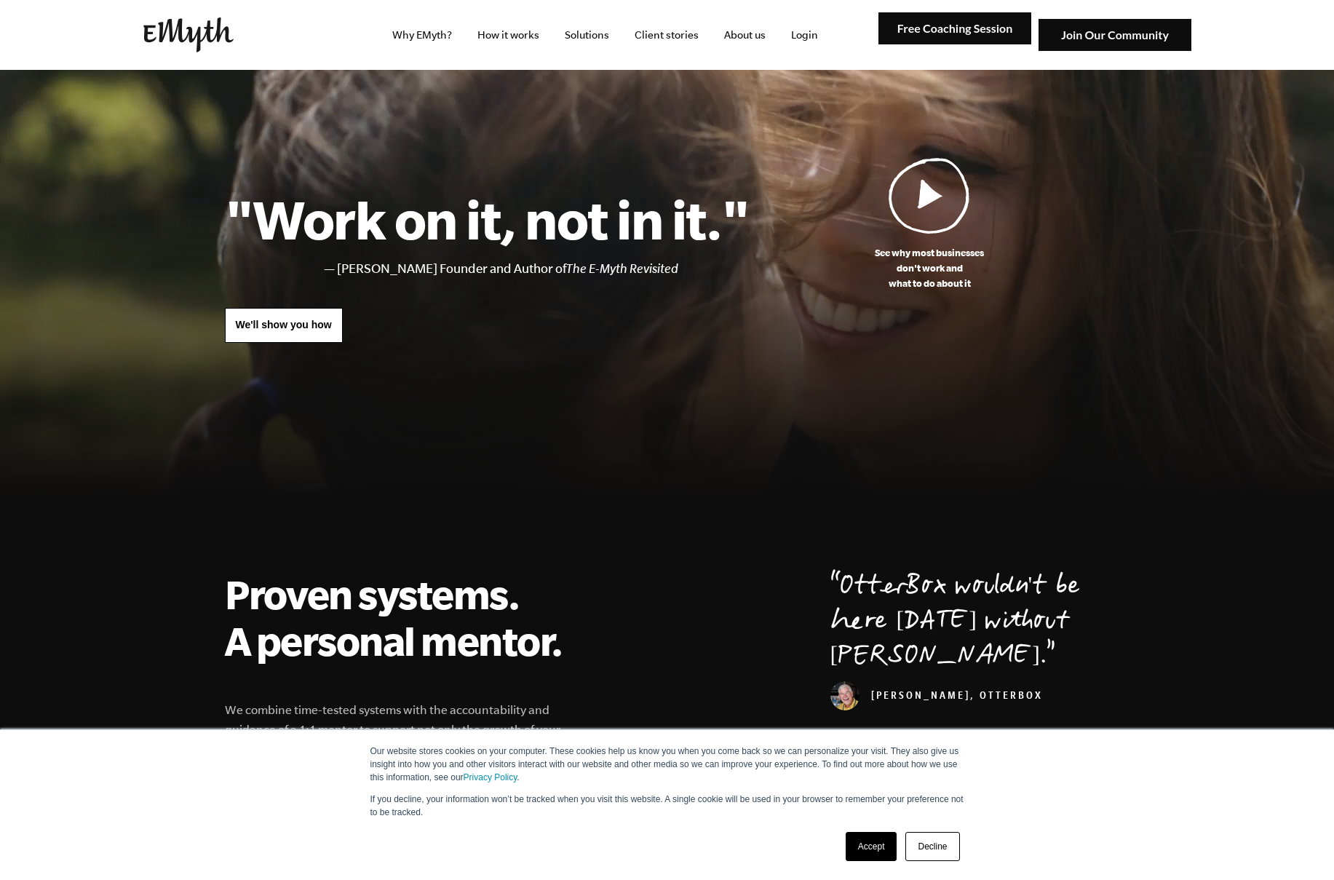 The width and height of the screenshot is (1334, 880). Describe the element at coordinates (284, 325) in the screenshot. I see `a: We'll show you how` at that location.